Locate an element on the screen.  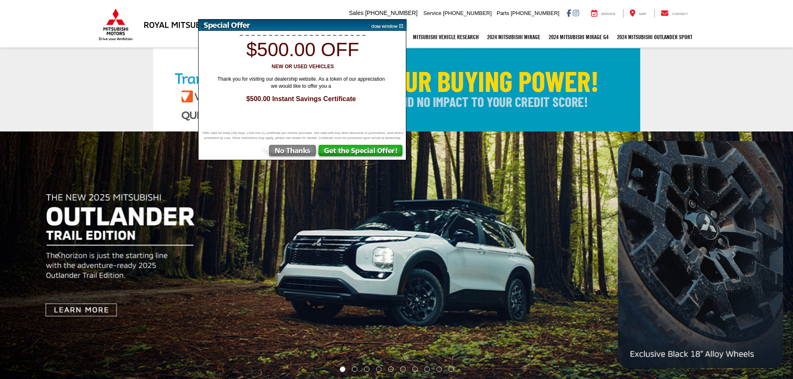
img: Check Your Buying Power is located at coordinates (397, 90).